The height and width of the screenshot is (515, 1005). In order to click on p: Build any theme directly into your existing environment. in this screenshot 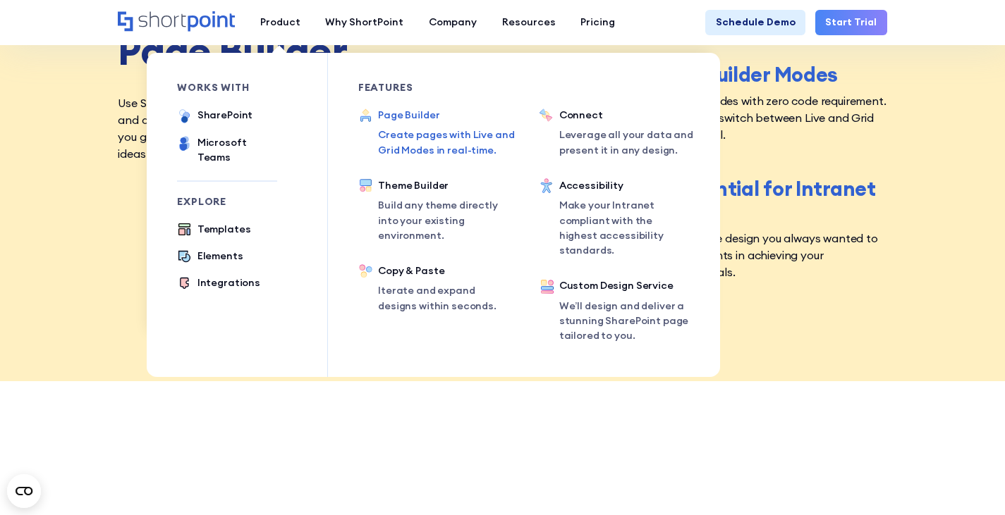, I will do `click(443, 221)`.